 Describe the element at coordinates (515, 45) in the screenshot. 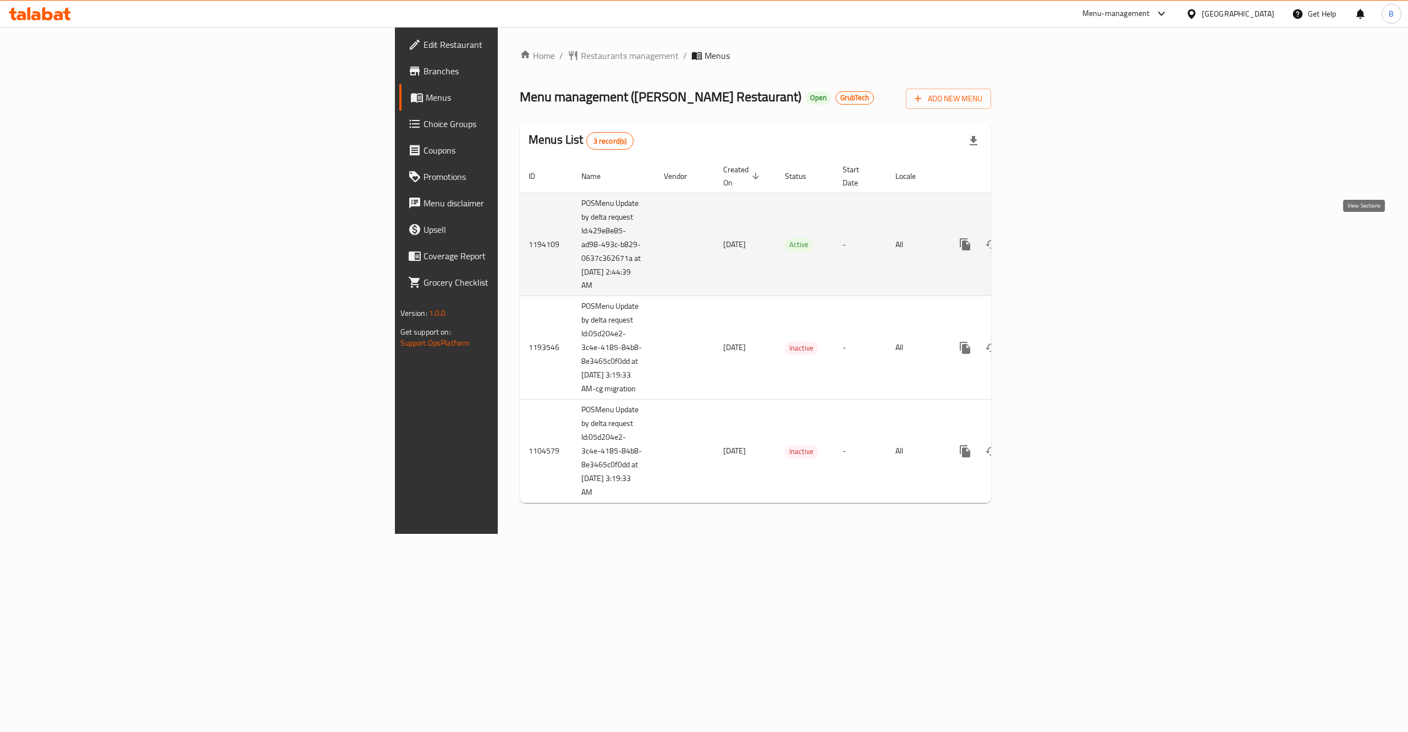

I see `a: Edit Restaurant` at that location.